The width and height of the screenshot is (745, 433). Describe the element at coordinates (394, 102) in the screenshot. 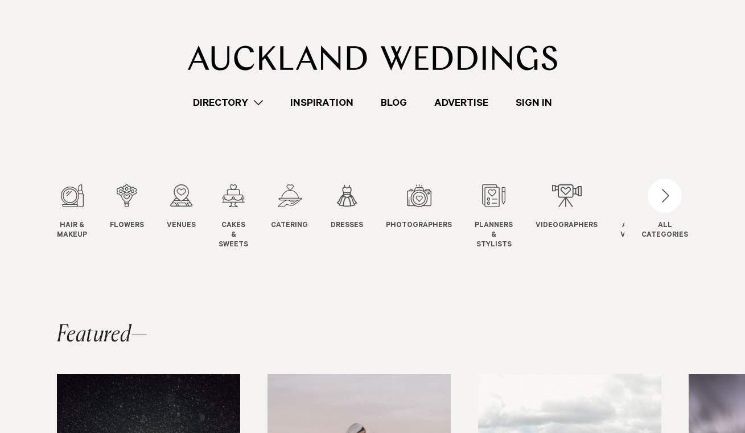

I see `a: Blog` at that location.